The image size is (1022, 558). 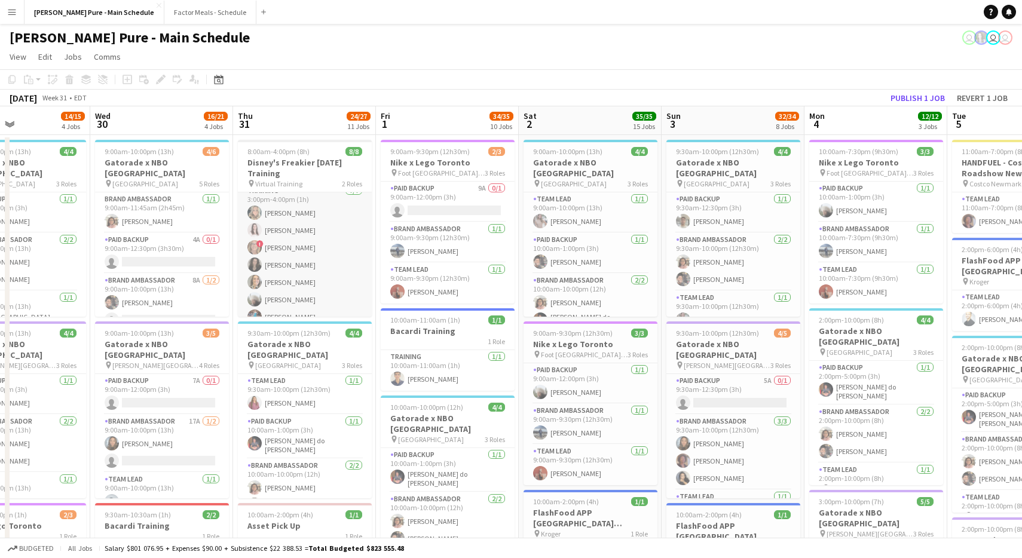 I want to click on span: 30, so click(x=102, y=124).